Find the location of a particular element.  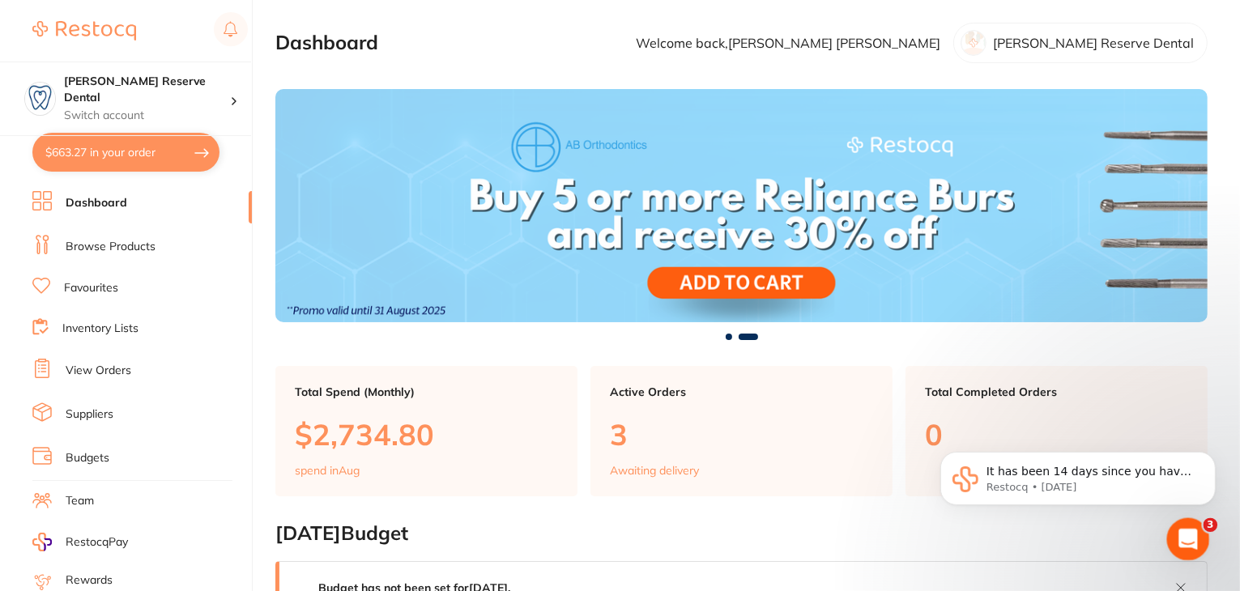

h2: Dashboard is located at coordinates (326, 43).